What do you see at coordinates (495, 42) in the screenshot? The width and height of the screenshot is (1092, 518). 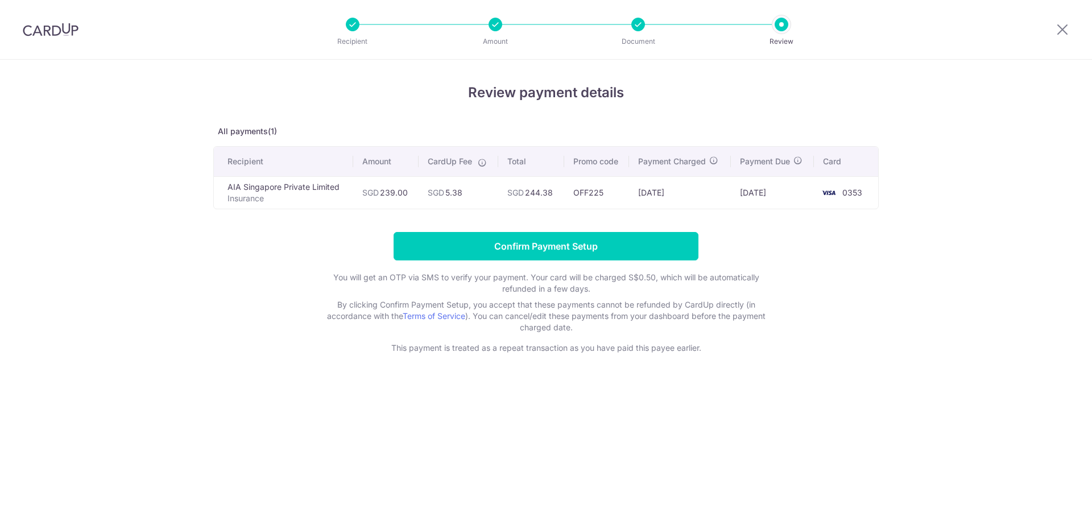 I see `p: Amount` at bounding box center [495, 42].